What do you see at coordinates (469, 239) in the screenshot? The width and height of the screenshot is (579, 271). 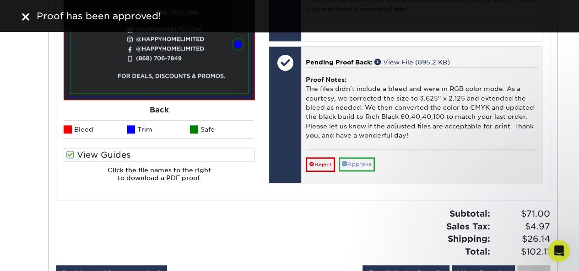 I see `strong: Shipping:` at bounding box center [469, 239].